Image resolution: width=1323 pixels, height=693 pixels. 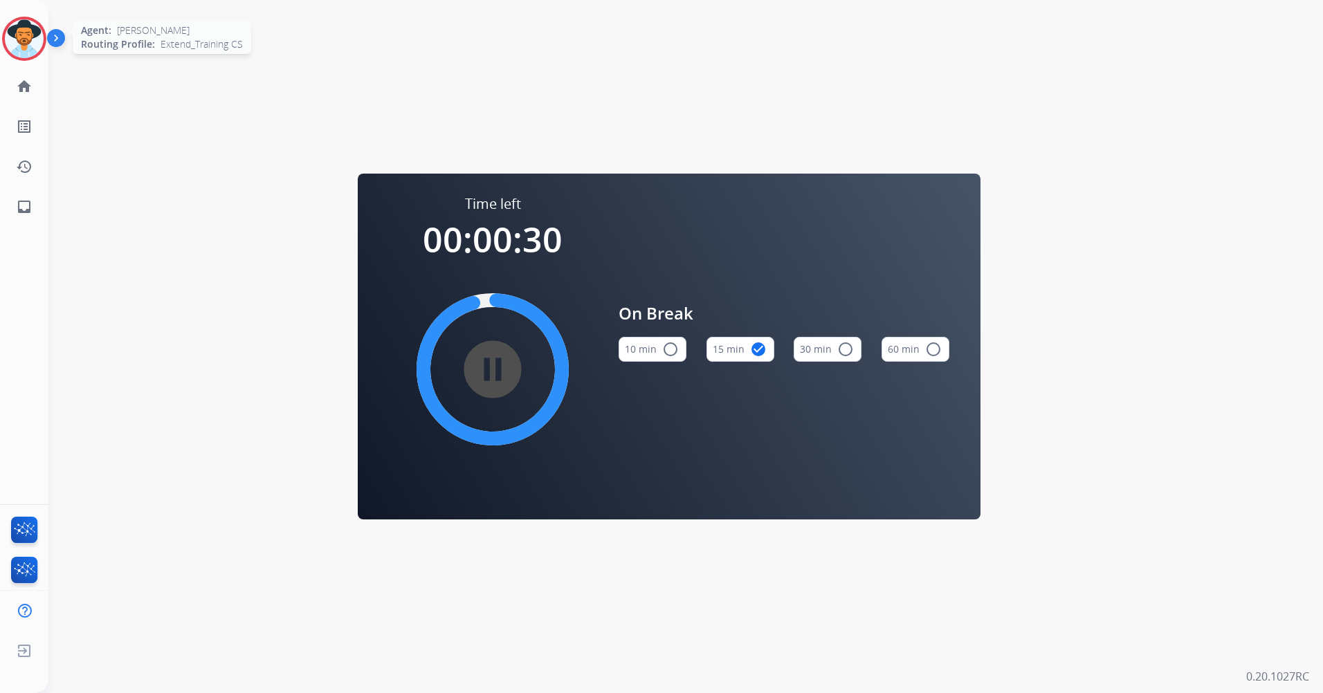 I want to click on span: Agent:, so click(x=96, y=30).